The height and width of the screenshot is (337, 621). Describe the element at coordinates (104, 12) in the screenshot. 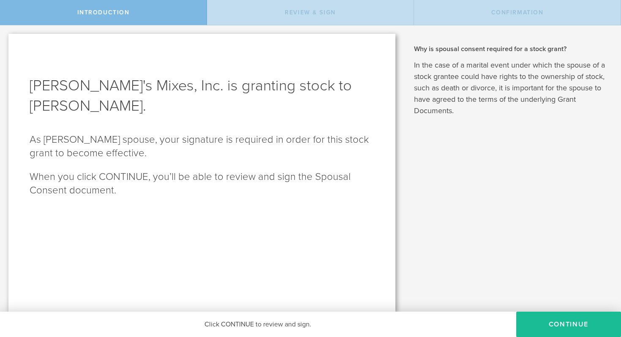

I see `span: Introduction` at that location.